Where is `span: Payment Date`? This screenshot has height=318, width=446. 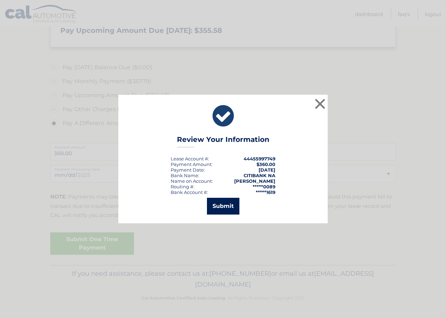
span: Payment Date is located at coordinates (187, 170).